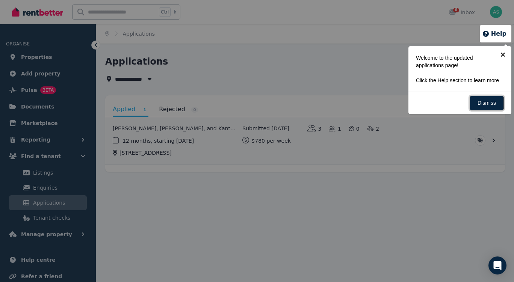 This screenshot has width=514, height=282. I want to click on div: Open Intercom Messenger, so click(498, 266).